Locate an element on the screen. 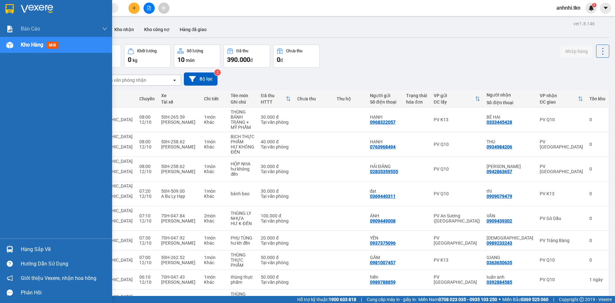  div: PV K13 is located at coordinates (457, 119).